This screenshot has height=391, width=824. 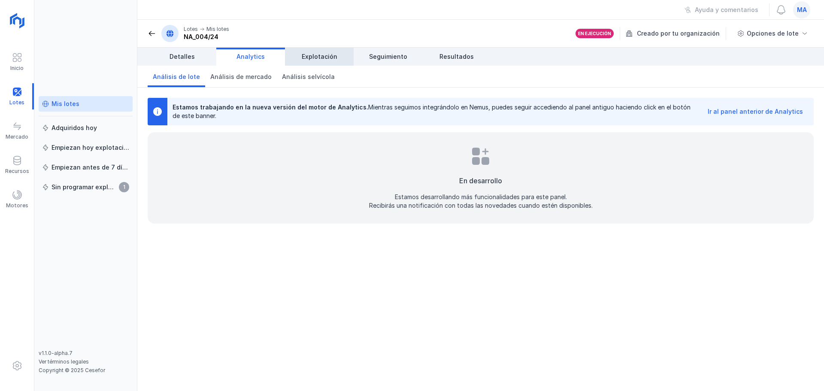 I want to click on a: Mis lotes, so click(x=85, y=104).